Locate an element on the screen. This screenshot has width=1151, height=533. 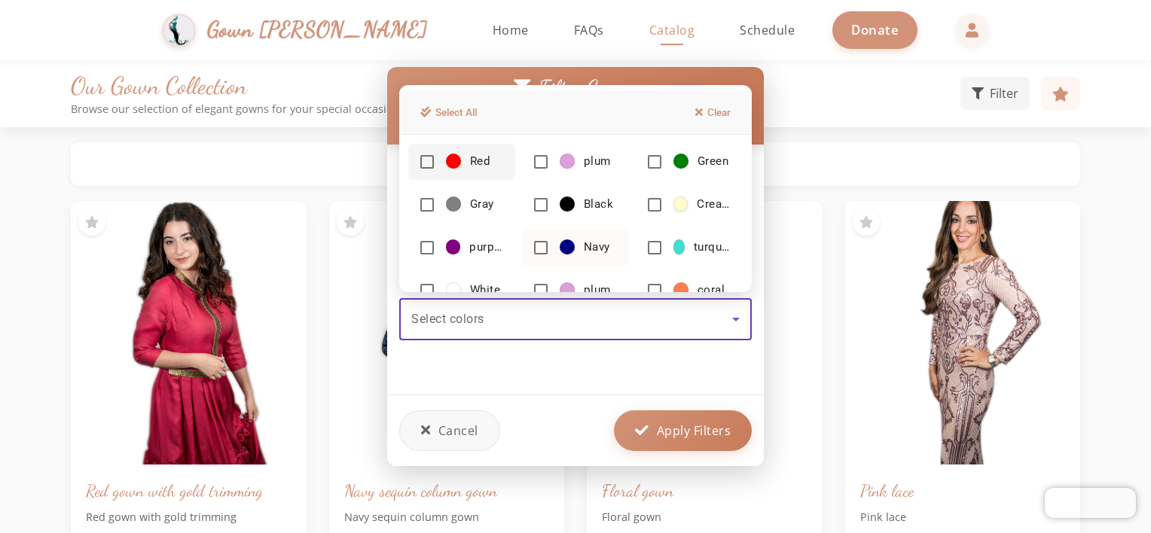
button: Select All is located at coordinates (448, 112).